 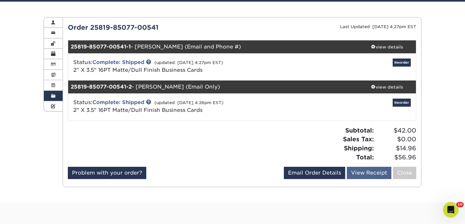 I want to click on strong: Shipping:, so click(x=359, y=148).